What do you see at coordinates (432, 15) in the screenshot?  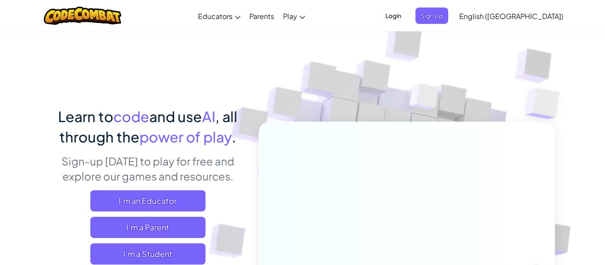 I see `span: Sign Up` at bounding box center [432, 15].